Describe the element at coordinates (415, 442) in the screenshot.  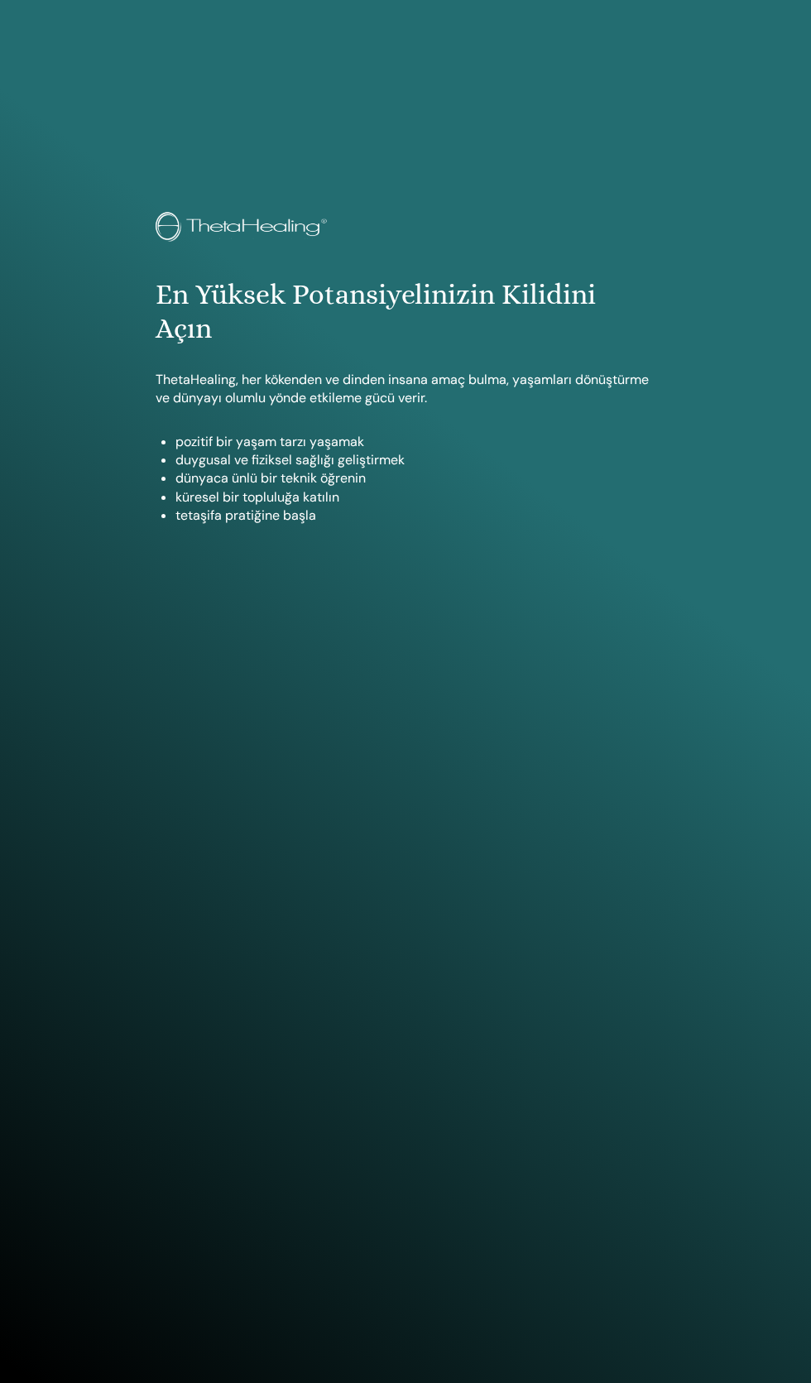
I see `li: pozitif bir yaşam tarzı yaşamak` at that location.